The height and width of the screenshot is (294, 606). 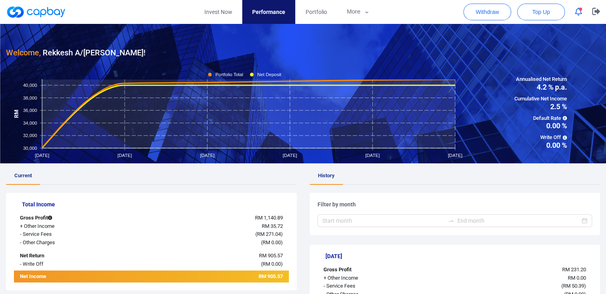 What do you see at coordinates (23, 175) in the screenshot?
I see `span: Current` at bounding box center [23, 175].